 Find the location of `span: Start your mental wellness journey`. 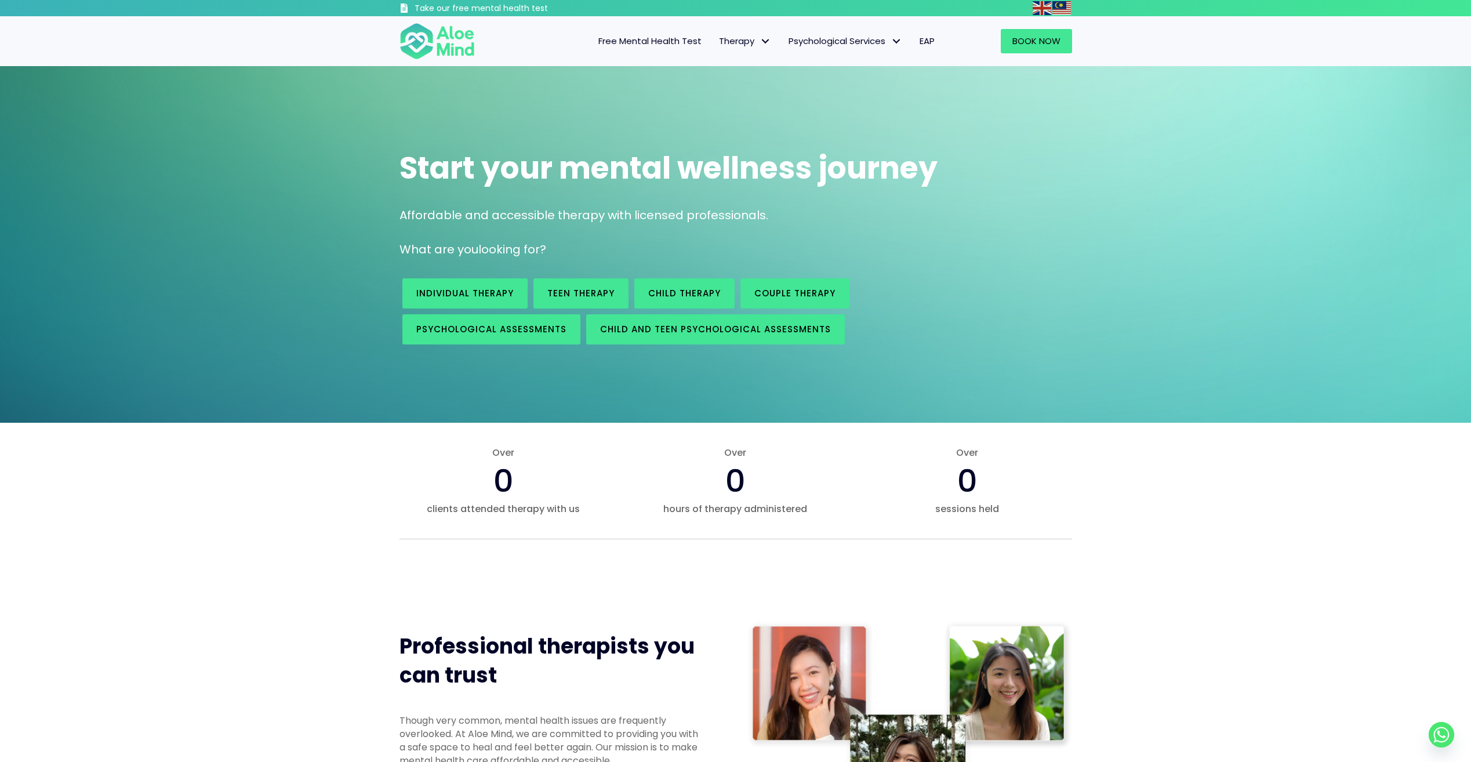

span: Start your mental wellness journey is located at coordinates (668, 168).